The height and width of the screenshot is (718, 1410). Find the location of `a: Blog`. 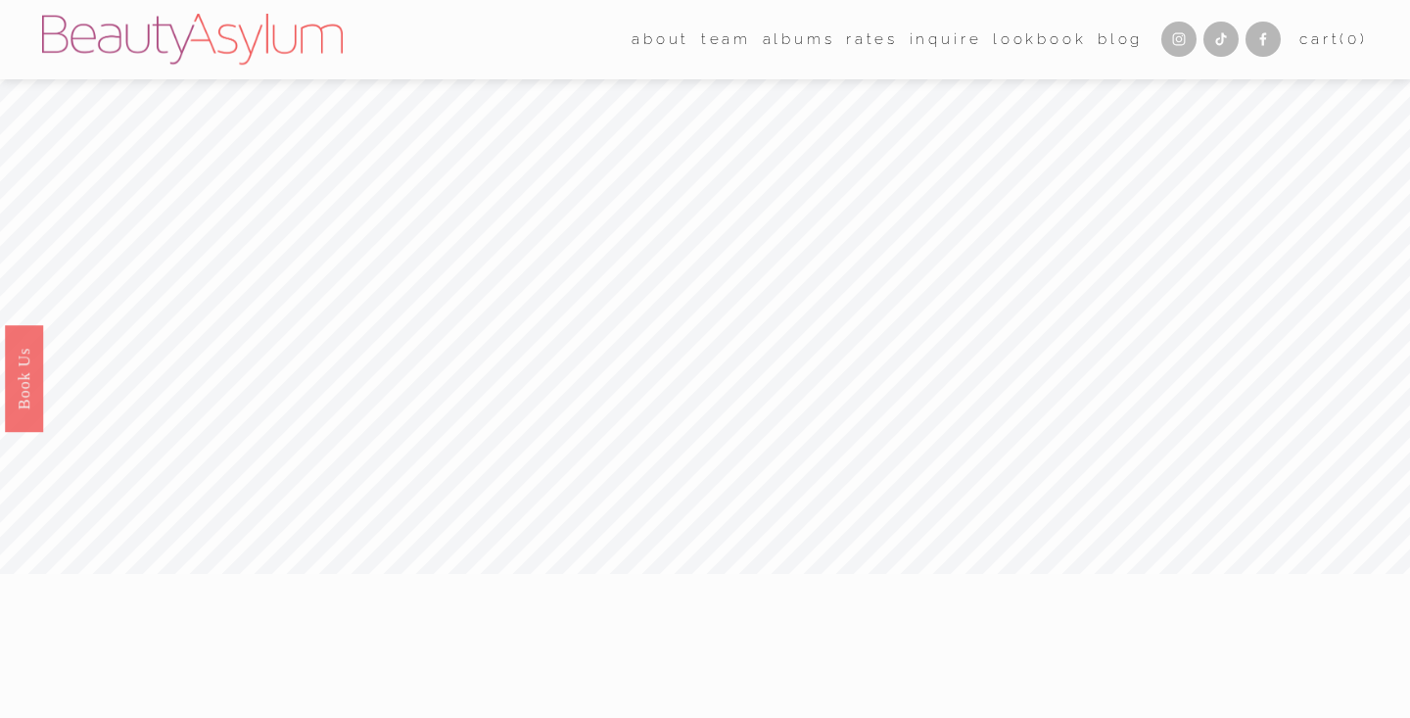

a: Blog is located at coordinates (1120, 39).